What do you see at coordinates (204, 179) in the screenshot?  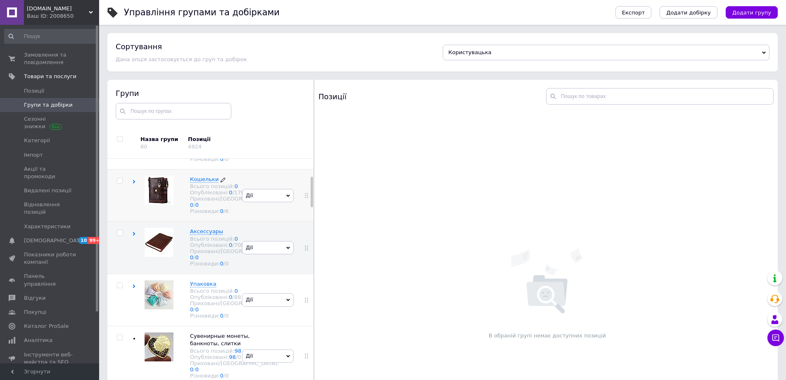 I see `span: Кошельки` at bounding box center [204, 179].